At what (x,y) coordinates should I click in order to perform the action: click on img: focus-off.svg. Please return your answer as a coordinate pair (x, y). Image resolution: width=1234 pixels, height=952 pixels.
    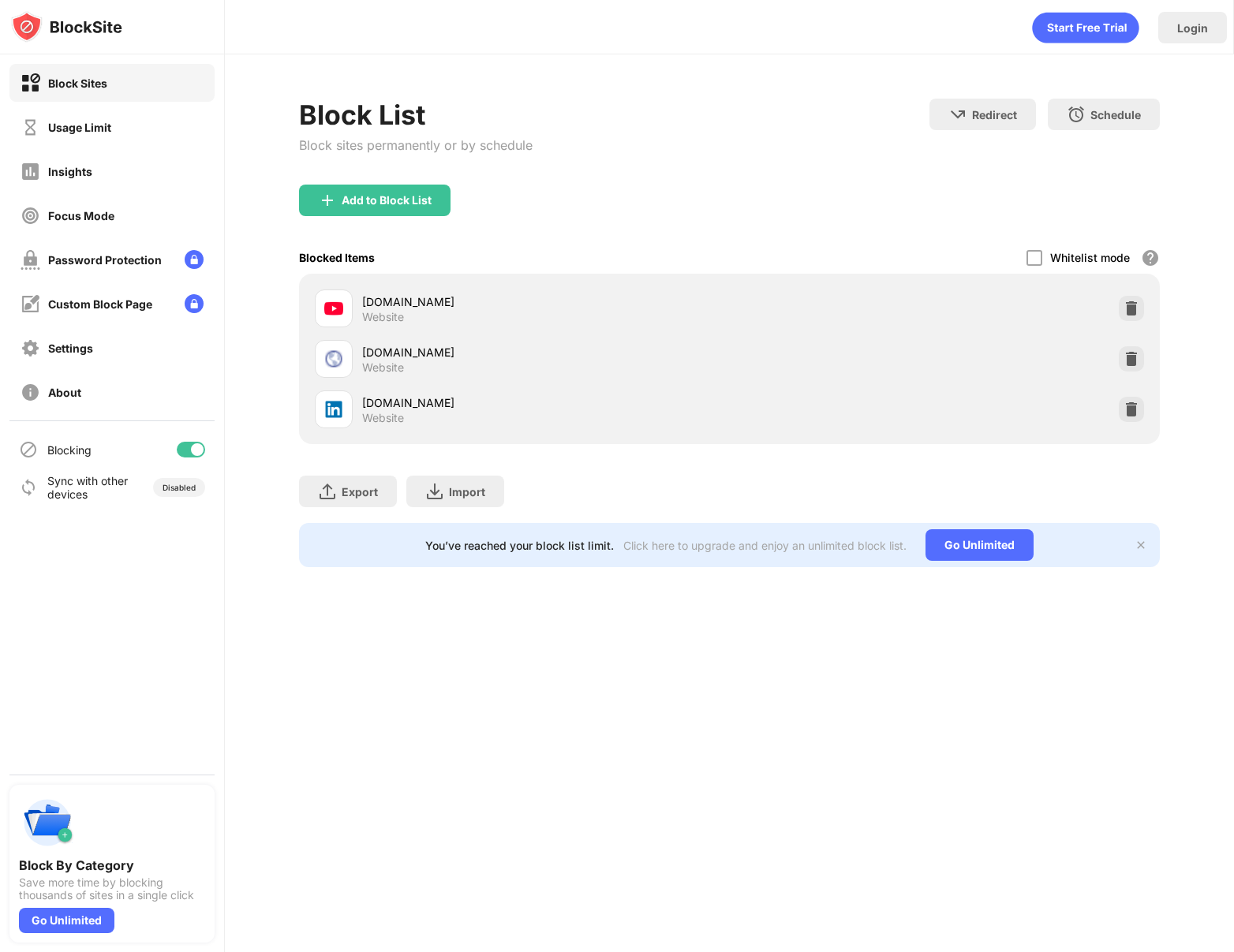
    Looking at the image, I should click on (30, 215).